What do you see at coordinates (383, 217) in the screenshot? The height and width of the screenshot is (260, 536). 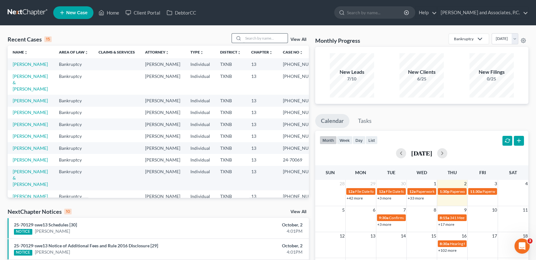 I see `span: 9:30a` at bounding box center [383, 217].